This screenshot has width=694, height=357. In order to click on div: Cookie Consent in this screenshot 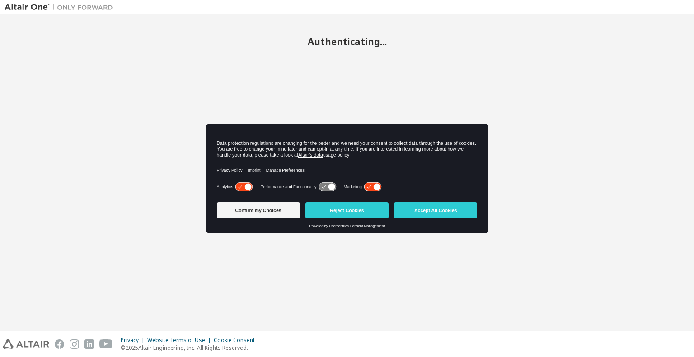, I will do `click(237, 341)`.